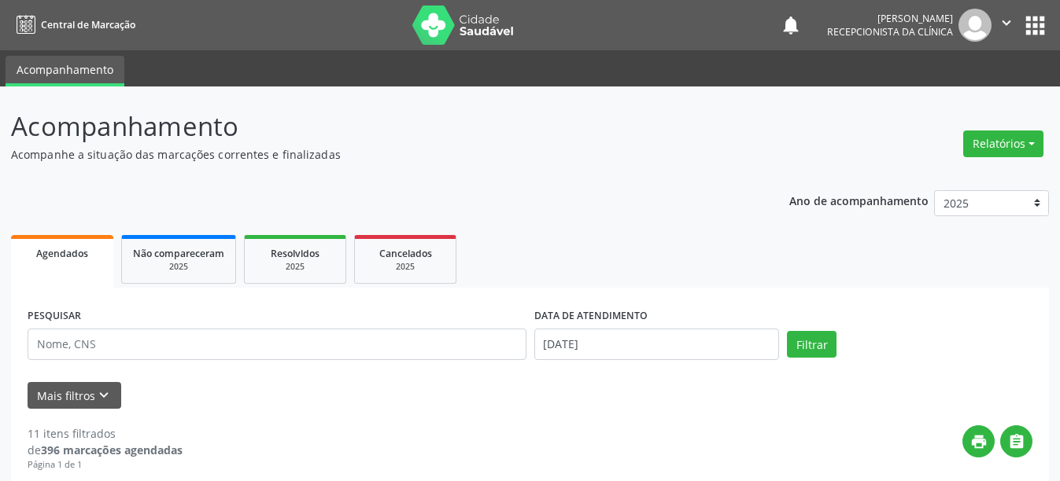 The width and height of the screenshot is (1060, 481). Describe the element at coordinates (890, 31) in the screenshot. I see `span: Recepcionista da clínica` at that location.